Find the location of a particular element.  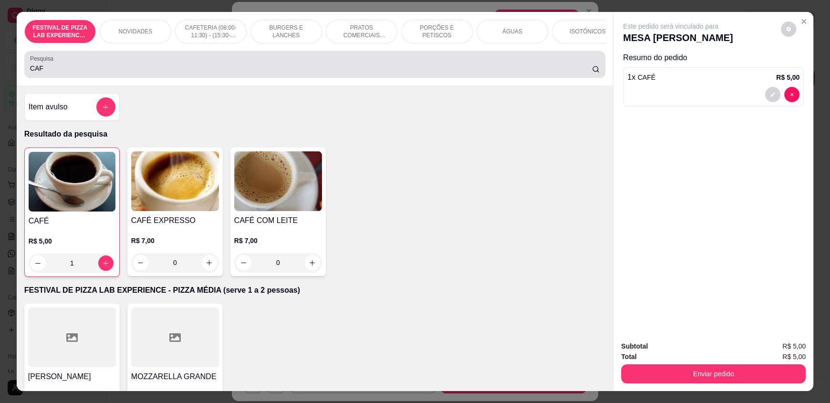

p: Este pedido será vinculado para is located at coordinates (678, 26).